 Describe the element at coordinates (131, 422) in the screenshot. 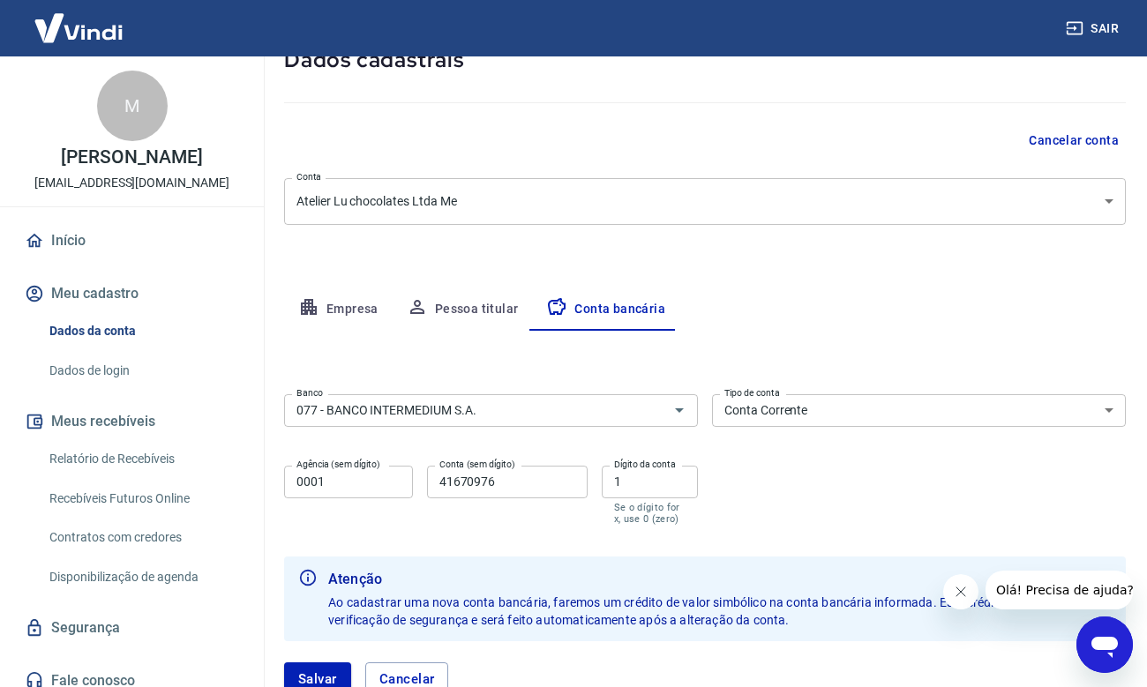

I see `button: Meus recebíveis` at that location.